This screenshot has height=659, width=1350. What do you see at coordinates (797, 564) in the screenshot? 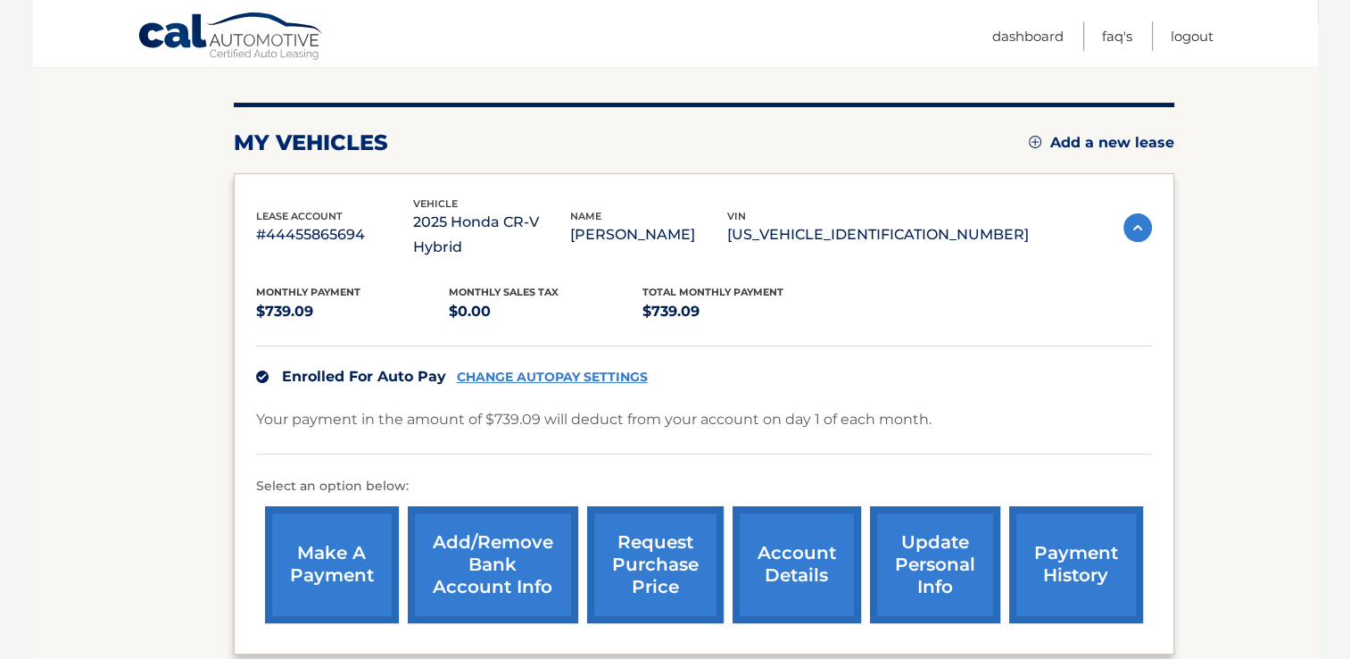
I see `a: account details` at bounding box center [797, 564].